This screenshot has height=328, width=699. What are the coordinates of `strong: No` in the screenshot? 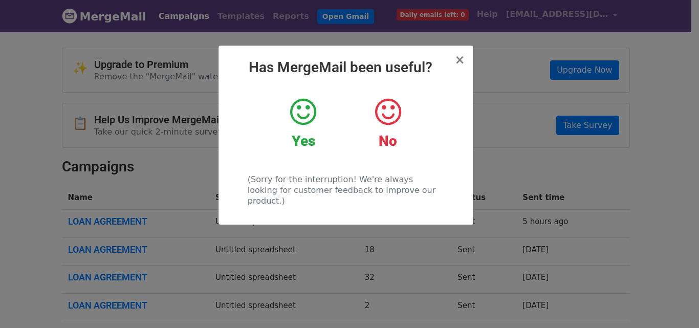 It's located at (388, 141).